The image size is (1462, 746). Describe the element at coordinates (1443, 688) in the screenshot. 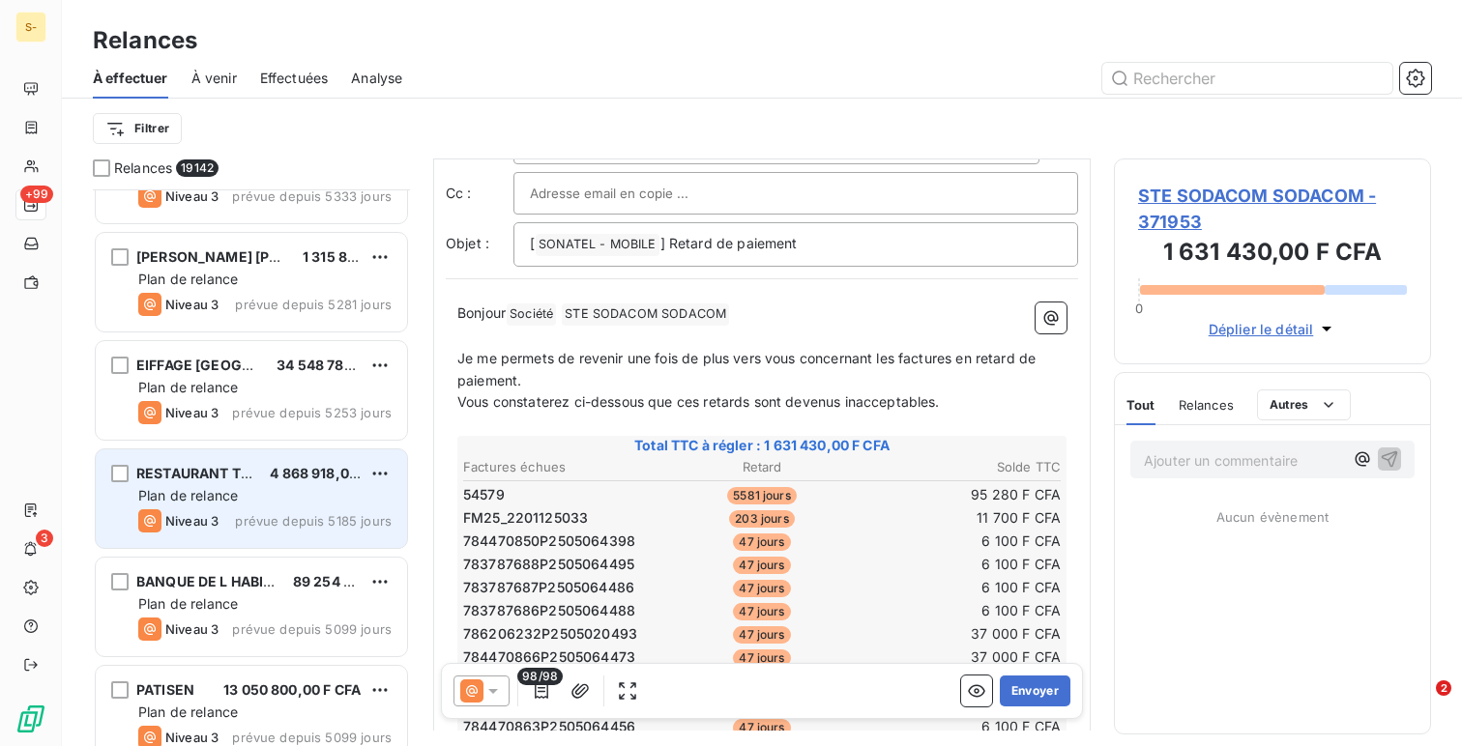

I see `span: 2` at that location.